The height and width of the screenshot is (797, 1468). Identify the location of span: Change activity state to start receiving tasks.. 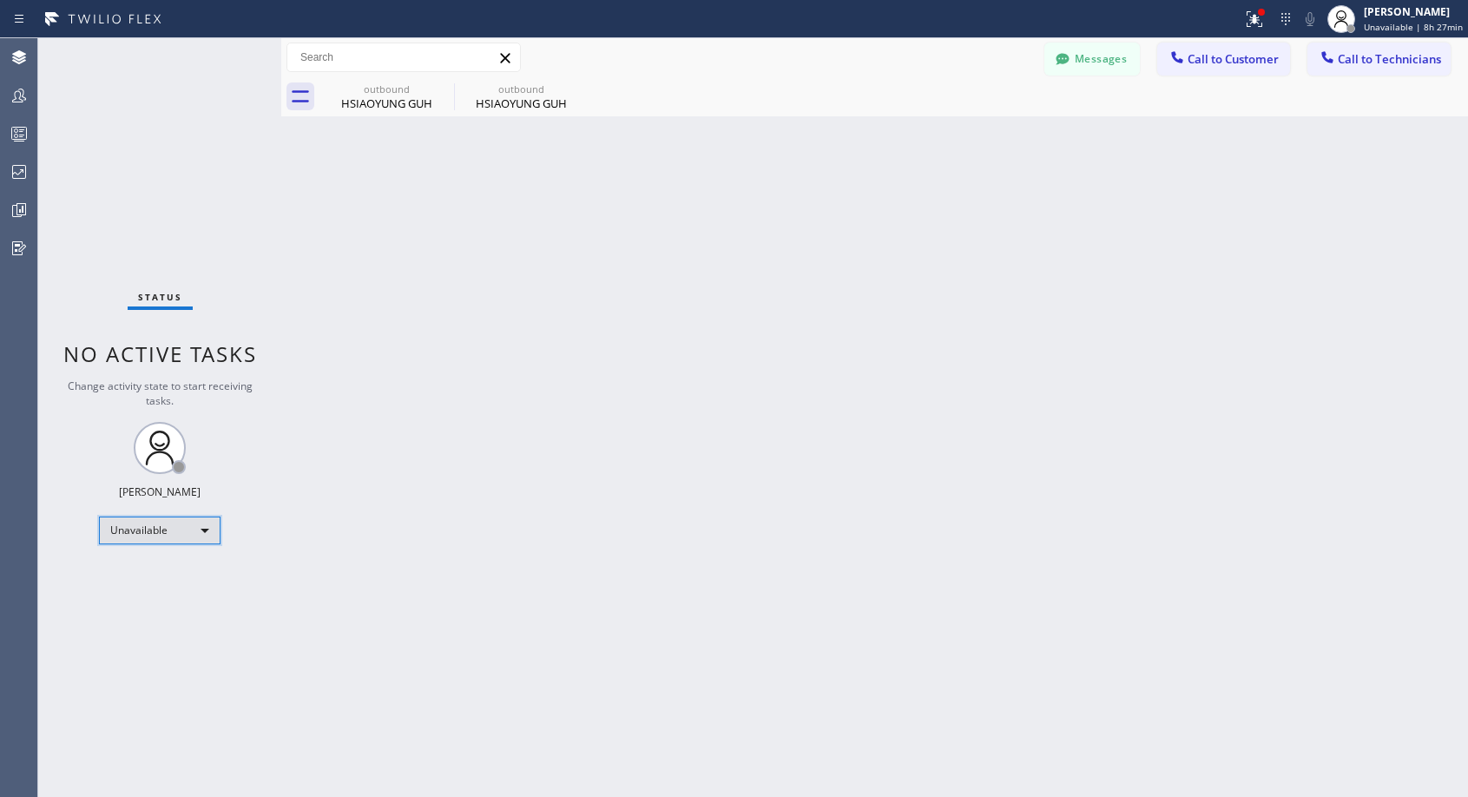
(160, 393).